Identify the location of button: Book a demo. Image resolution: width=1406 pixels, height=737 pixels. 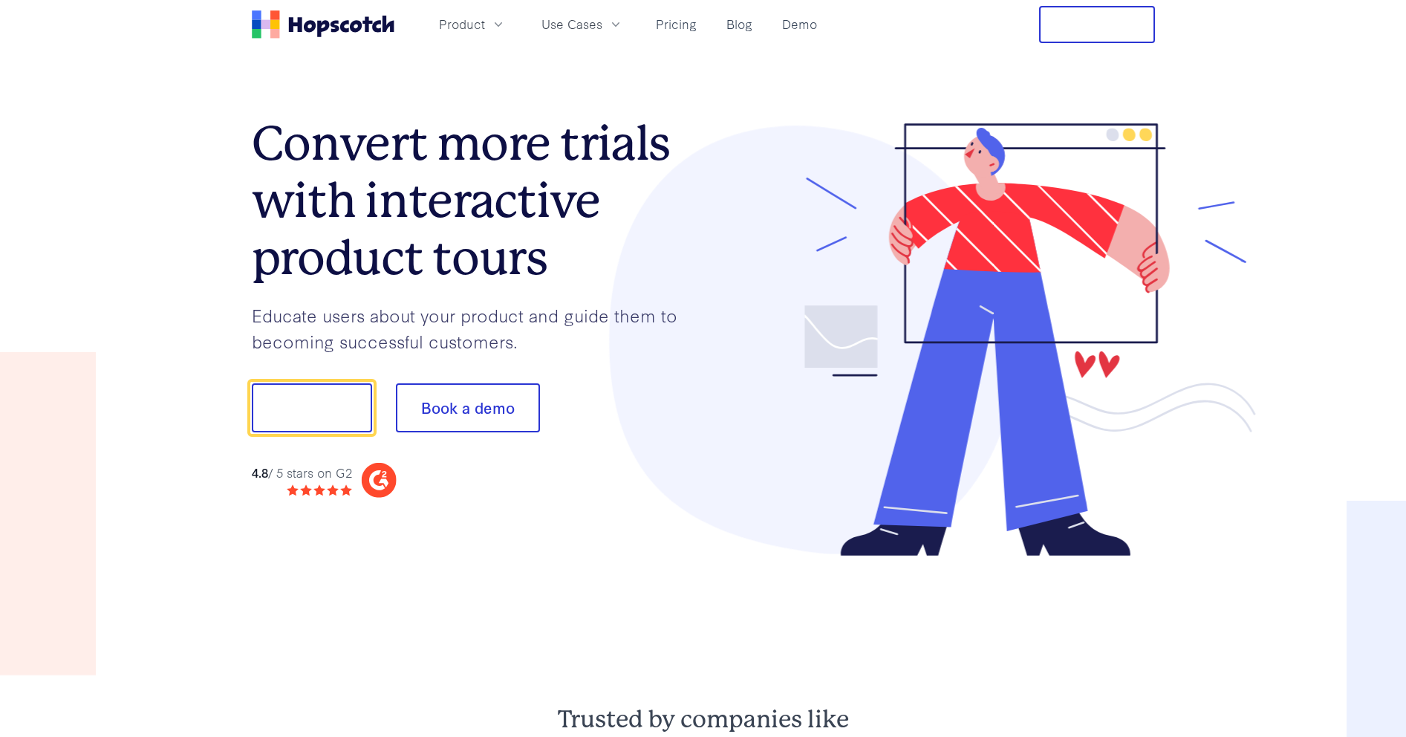
(468, 408).